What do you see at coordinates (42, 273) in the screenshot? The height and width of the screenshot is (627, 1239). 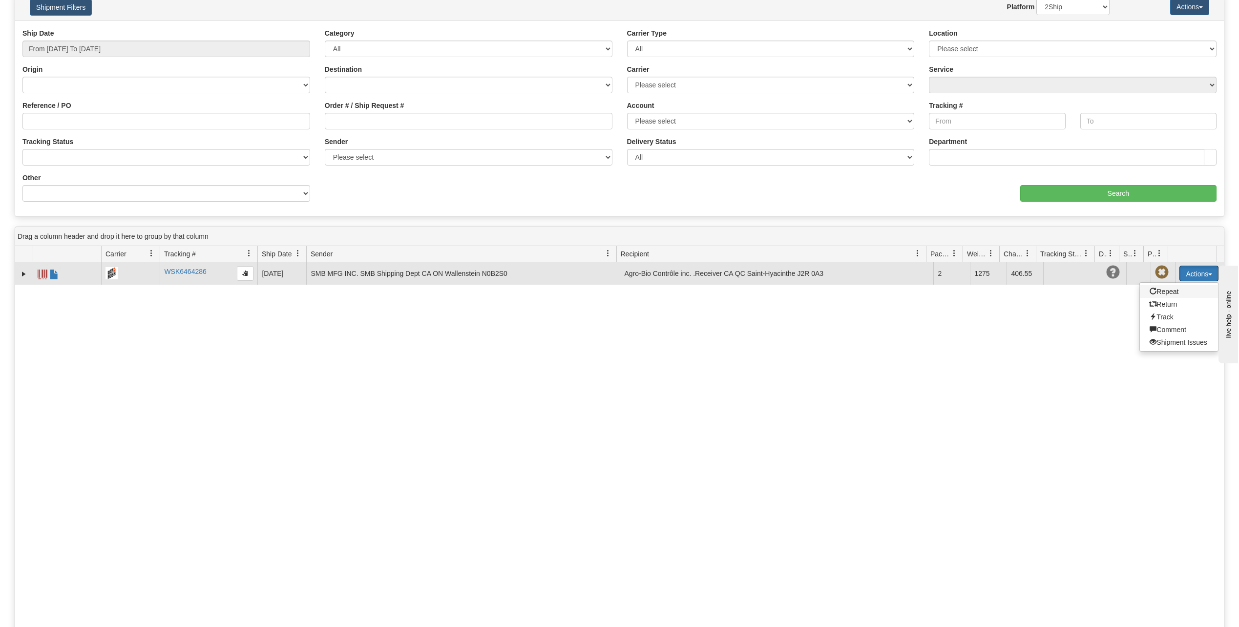 I see `a: Label` at bounding box center [42, 273].